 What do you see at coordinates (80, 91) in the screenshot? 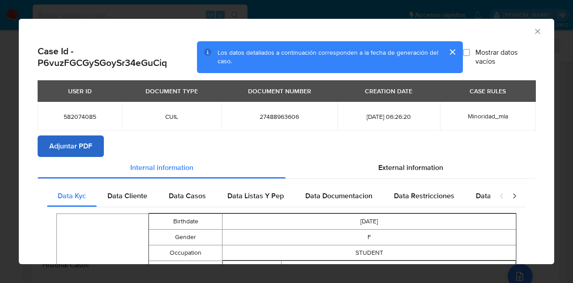
I see `div: USER ID` at bounding box center [80, 91].